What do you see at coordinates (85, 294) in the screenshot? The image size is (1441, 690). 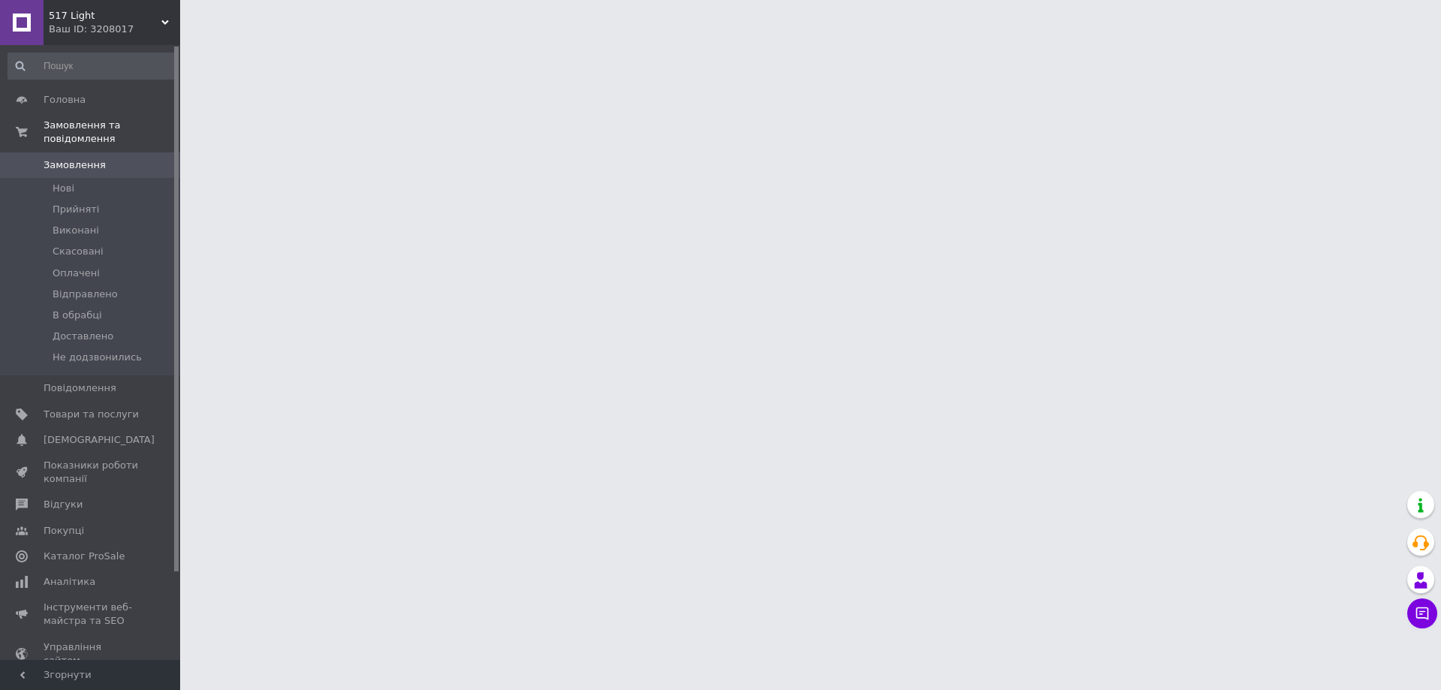 I see `span: Відправлено` at bounding box center [85, 294].